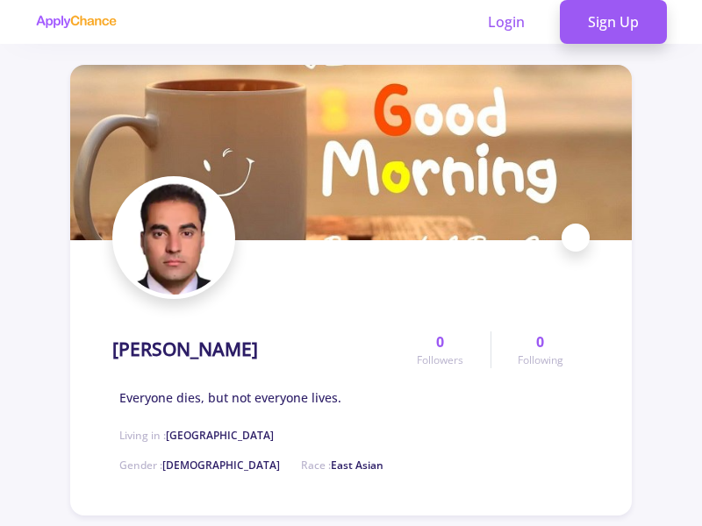  Describe the element at coordinates (540, 360) in the screenshot. I see `span: Following` at that location.